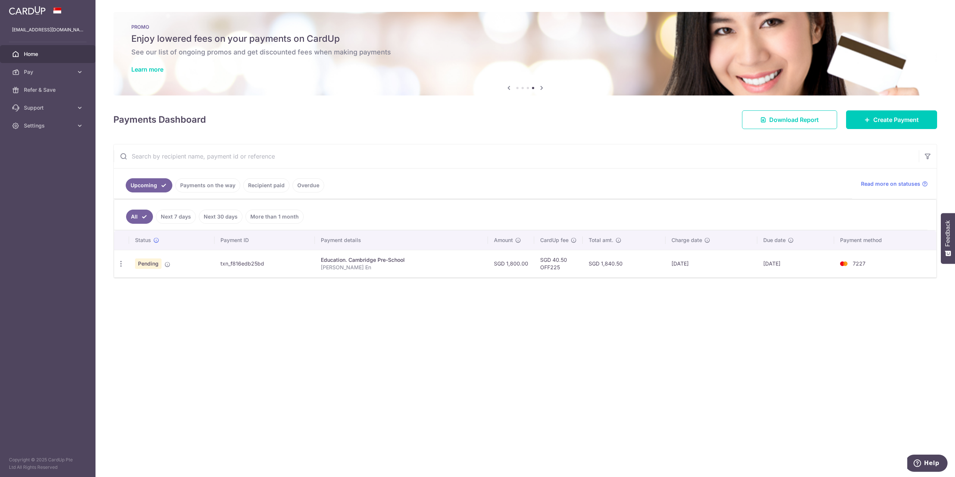 The image size is (955, 477). What do you see at coordinates (794, 120) in the screenshot?
I see `span: Download Report` at bounding box center [794, 120].